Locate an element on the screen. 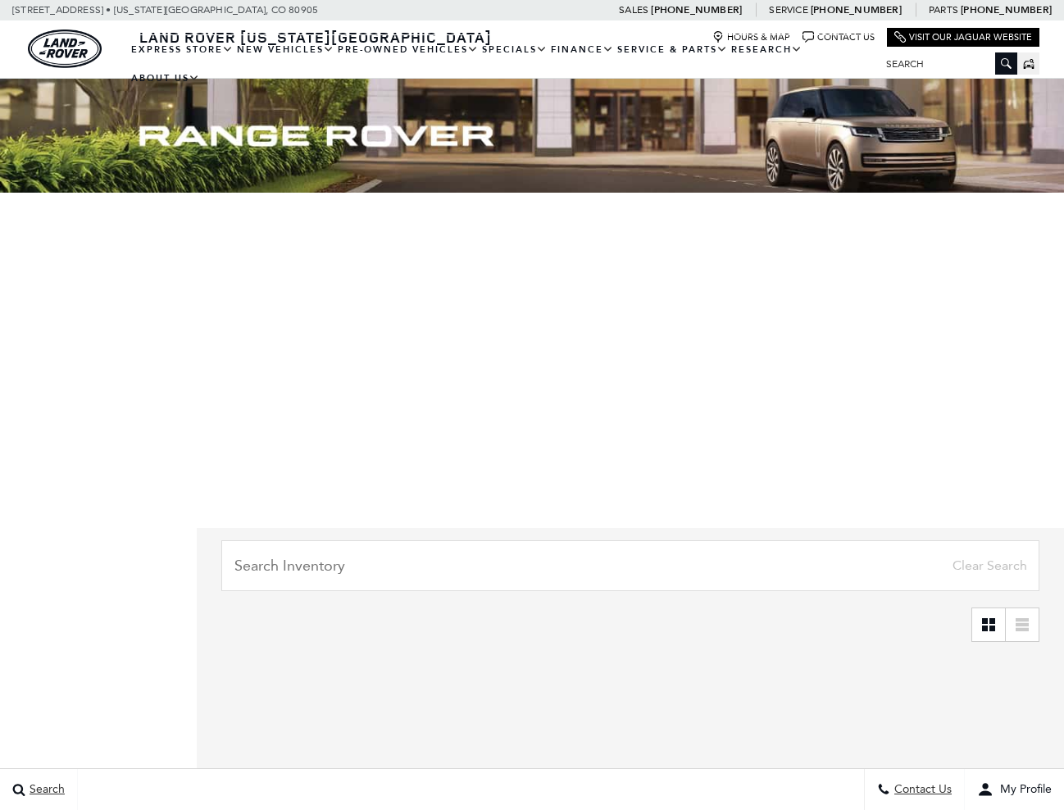 This screenshot has width=1064, height=810. span: Contact Us is located at coordinates (920, 789).